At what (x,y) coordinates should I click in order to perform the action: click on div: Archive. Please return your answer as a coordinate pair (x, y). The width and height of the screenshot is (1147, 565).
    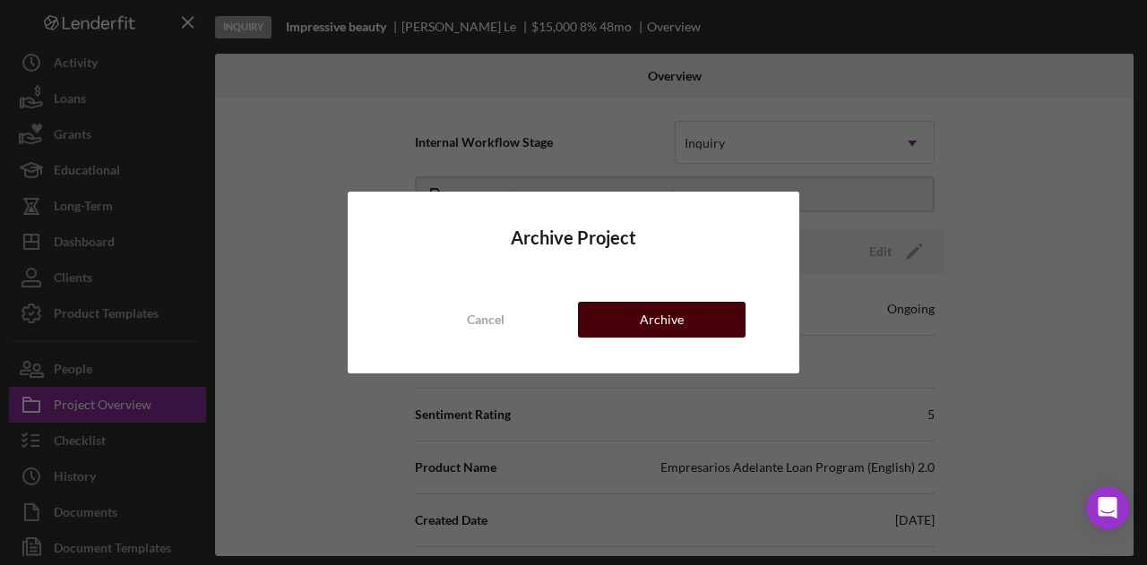
    Looking at the image, I should click on (661, 320).